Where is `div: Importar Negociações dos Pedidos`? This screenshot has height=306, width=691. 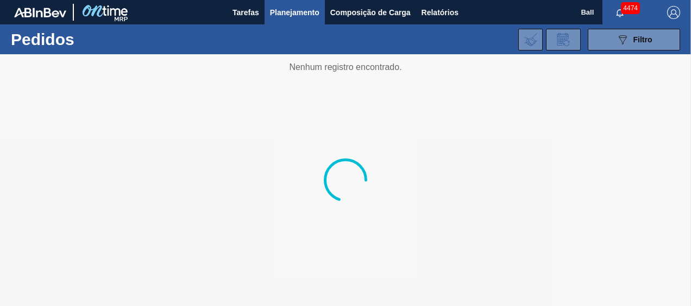 div: Importar Negociações dos Pedidos is located at coordinates (530, 40).